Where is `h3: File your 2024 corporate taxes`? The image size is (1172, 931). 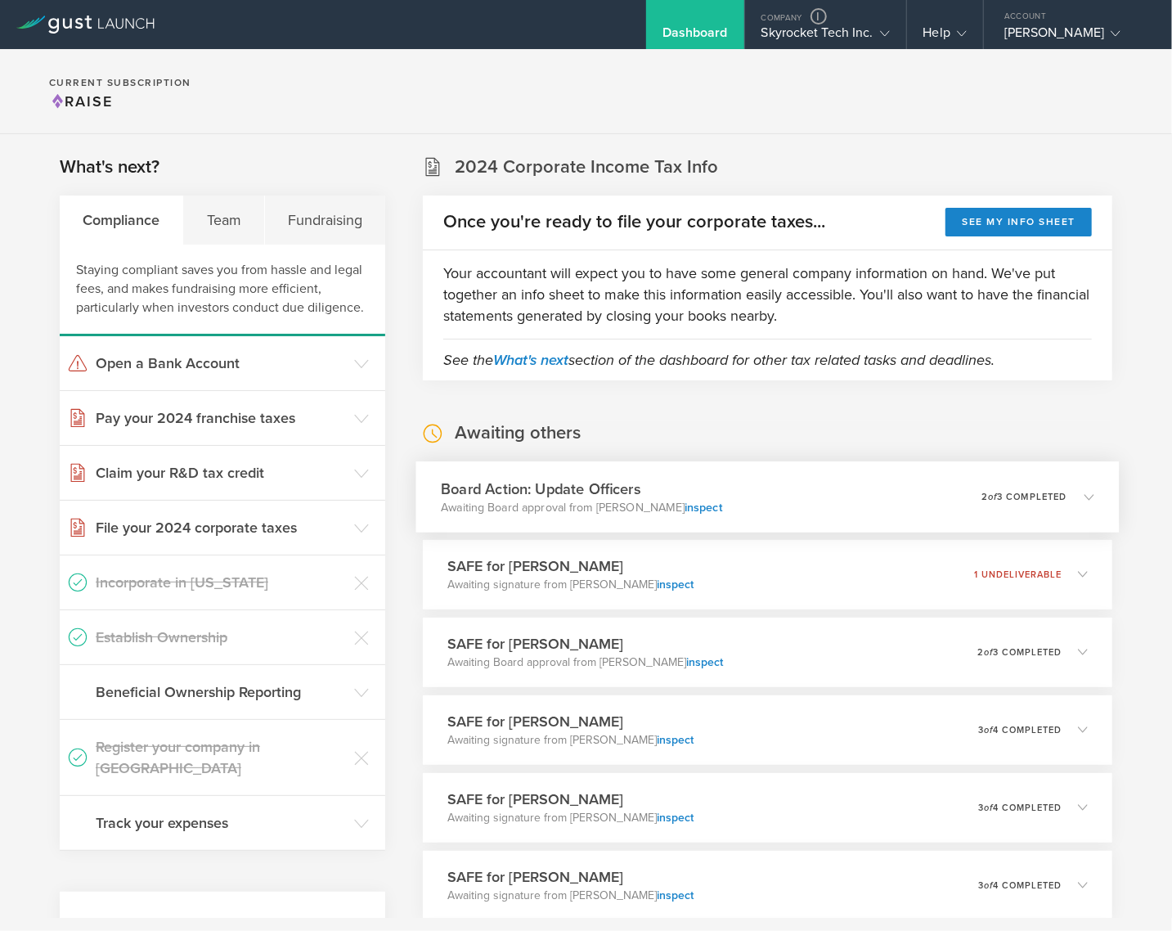 h3: File your 2024 corporate taxes is located at coordinates (221, 528).